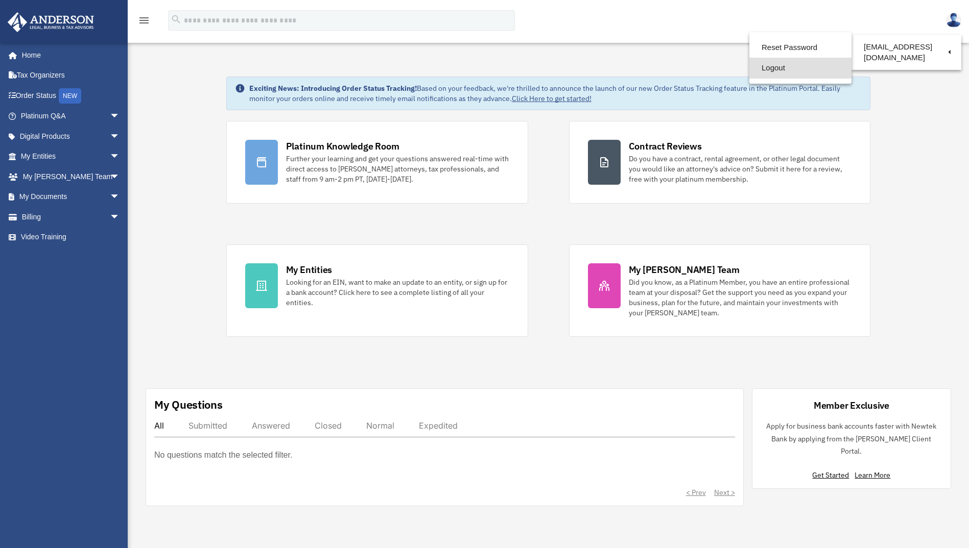 The width and height of the screenshot is (969, 548). Describe the element at coordinates (740, 298) in the screenshot. I see `div: Did you know, as a Platinum Member, you have an entire professional team at your disposal? Get th...` at that location.